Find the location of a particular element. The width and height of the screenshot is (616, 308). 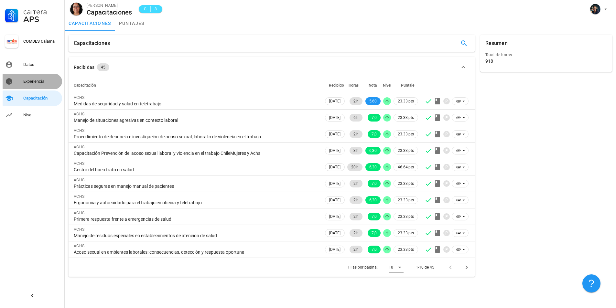

div: 10 is located at coordinates (391, 268).